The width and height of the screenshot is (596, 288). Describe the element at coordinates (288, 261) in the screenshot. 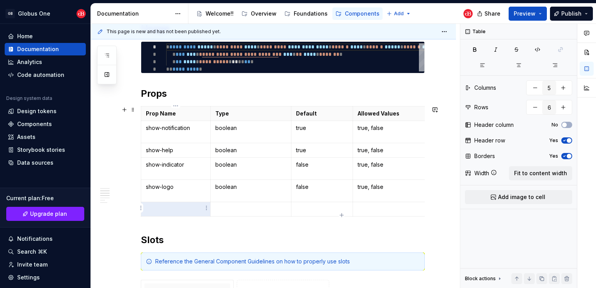

I see `div: Reference the General Component Guidelines on how to properly use slots` at that location.